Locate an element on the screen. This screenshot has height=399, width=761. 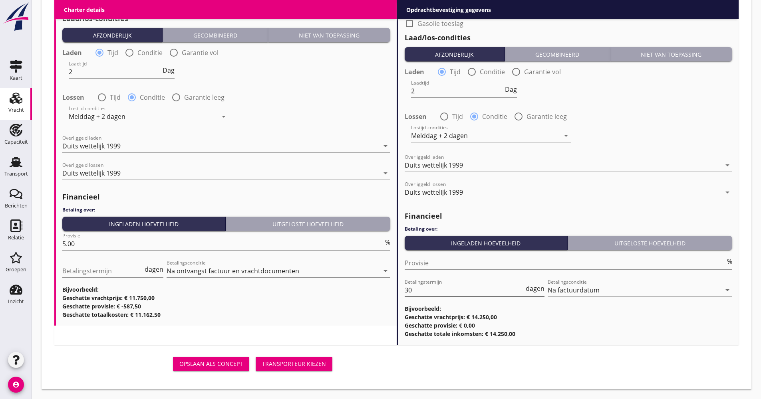
div: Na ontvangst factuur en vrachtdocumenten is located at coordinates (233, 271).